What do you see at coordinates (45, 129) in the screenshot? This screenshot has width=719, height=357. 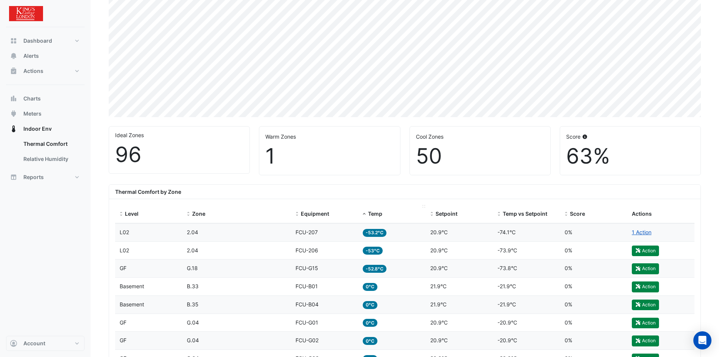 I see `button: Indoor Env` at bounding box center [45, 129].